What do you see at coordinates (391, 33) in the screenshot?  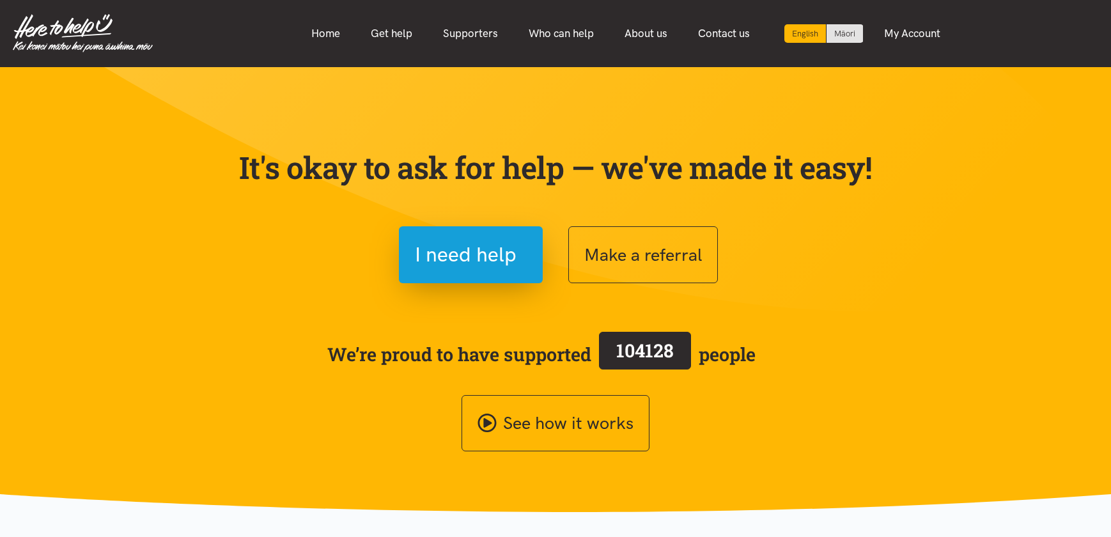 I see `a: Get help` at bounding box center [391, 33].